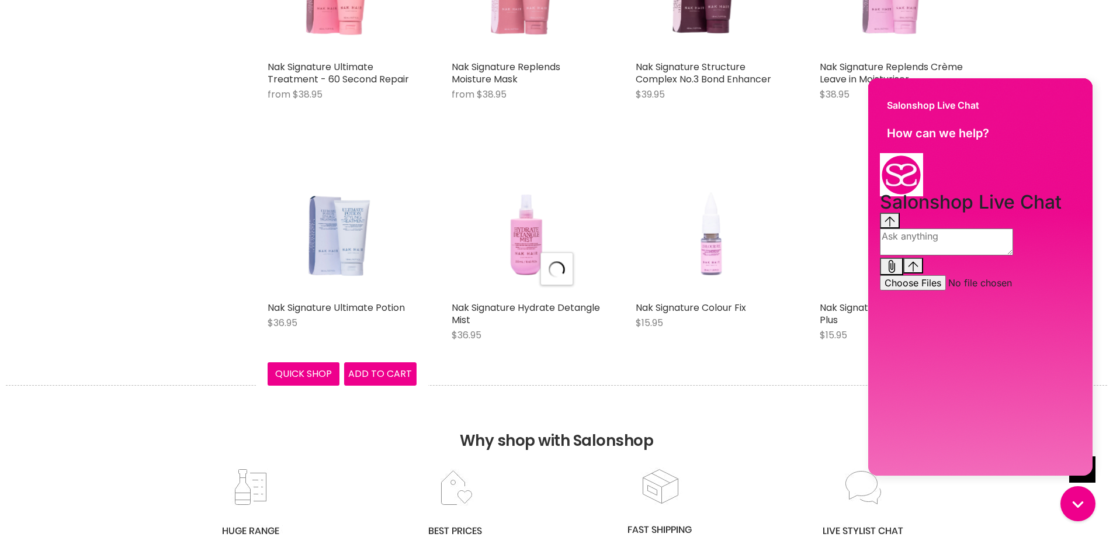  Describe the element at coordinates (54, 193) in the screenshot. I see `button: Send message` at that location.